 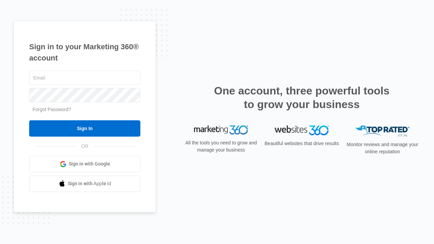 I want to click on img: Websites 360, so click(x=302, y=130).